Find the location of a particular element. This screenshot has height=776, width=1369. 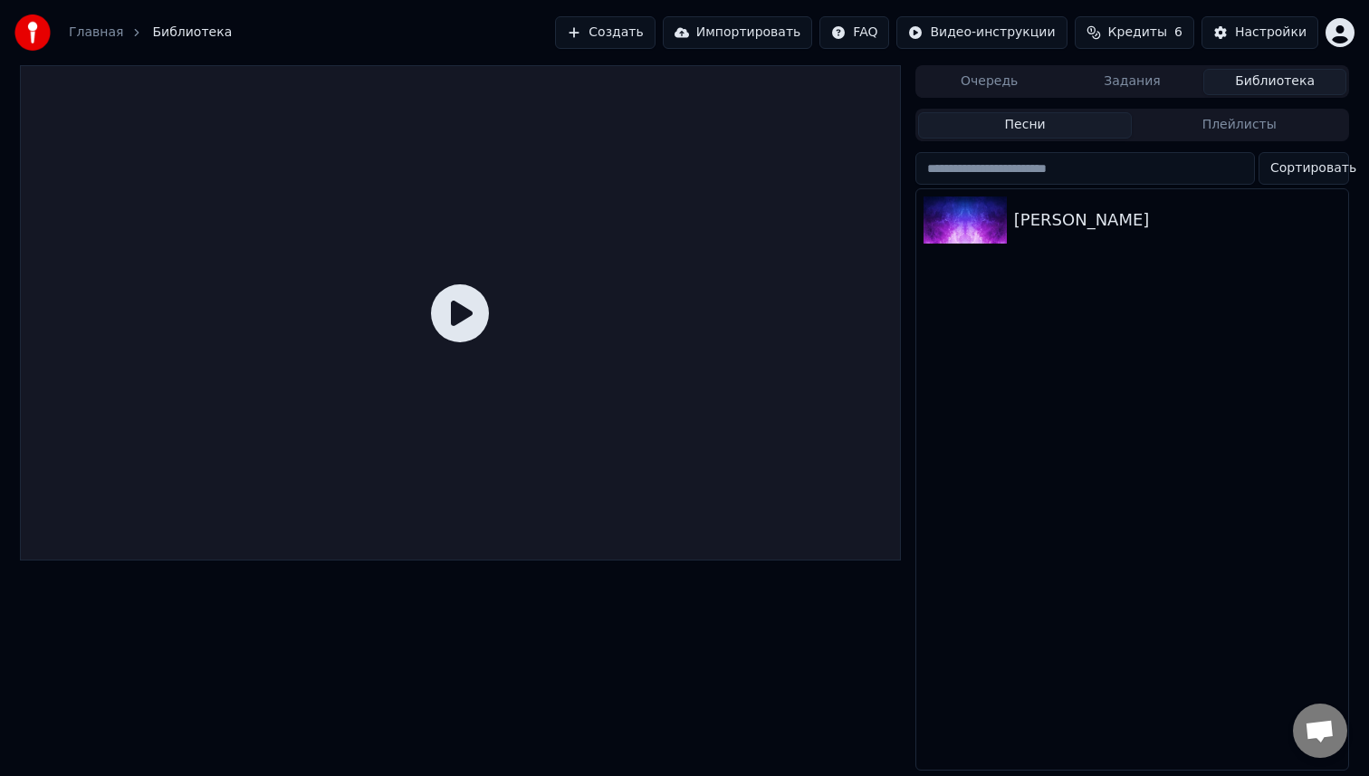

button: FAQ is located at coordinates (854, 33).